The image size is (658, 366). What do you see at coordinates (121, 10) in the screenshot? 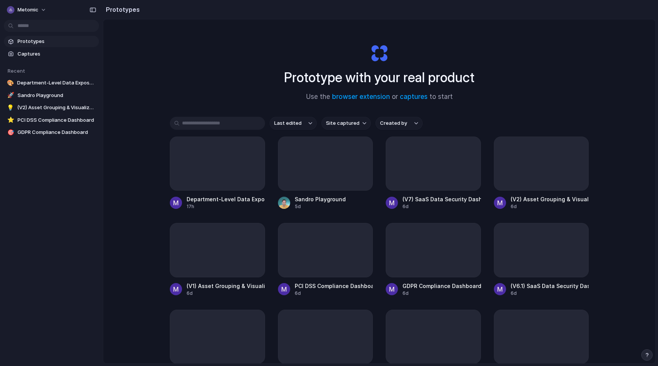
I see `h2: Prototypes` at bounding box center [121, 10].